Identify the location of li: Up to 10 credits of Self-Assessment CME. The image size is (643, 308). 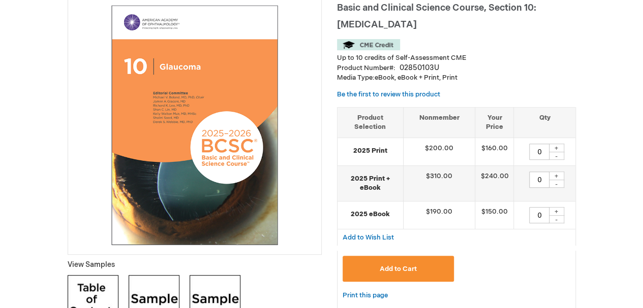
(456, 58).